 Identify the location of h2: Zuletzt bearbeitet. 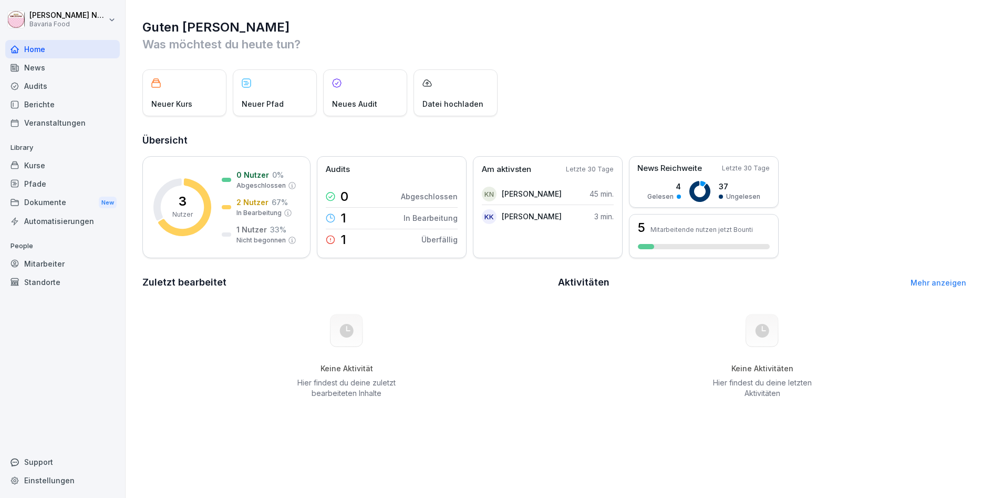
(346, 282).